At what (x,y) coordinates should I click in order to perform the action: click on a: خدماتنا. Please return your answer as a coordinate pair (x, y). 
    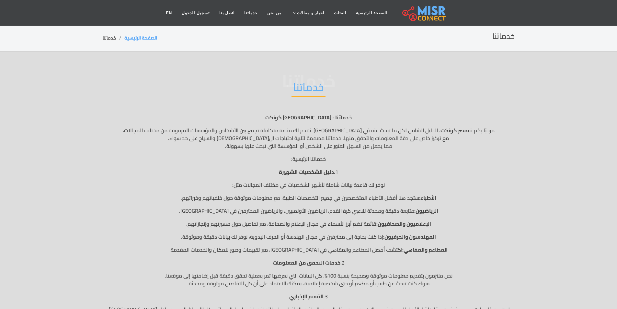
    Looking at the image, I should click on (251, 13).